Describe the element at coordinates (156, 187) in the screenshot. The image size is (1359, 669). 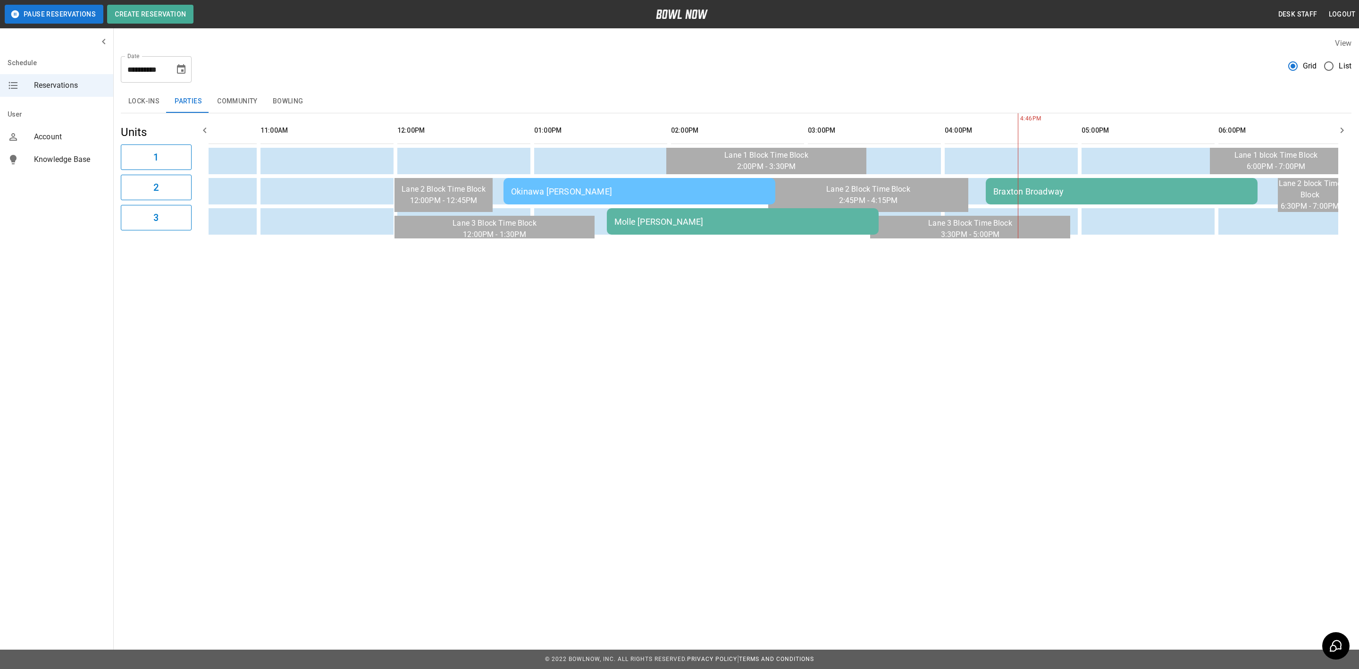
I see `button: 2` at that location.